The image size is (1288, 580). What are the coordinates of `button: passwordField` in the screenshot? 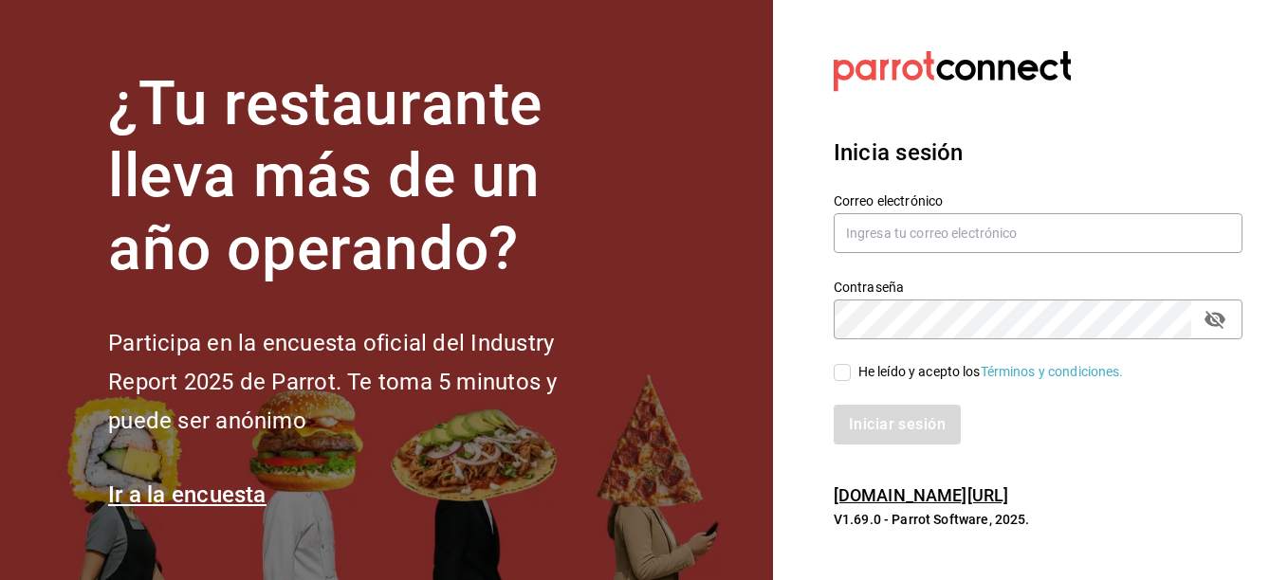 It's located at (1215, 320).